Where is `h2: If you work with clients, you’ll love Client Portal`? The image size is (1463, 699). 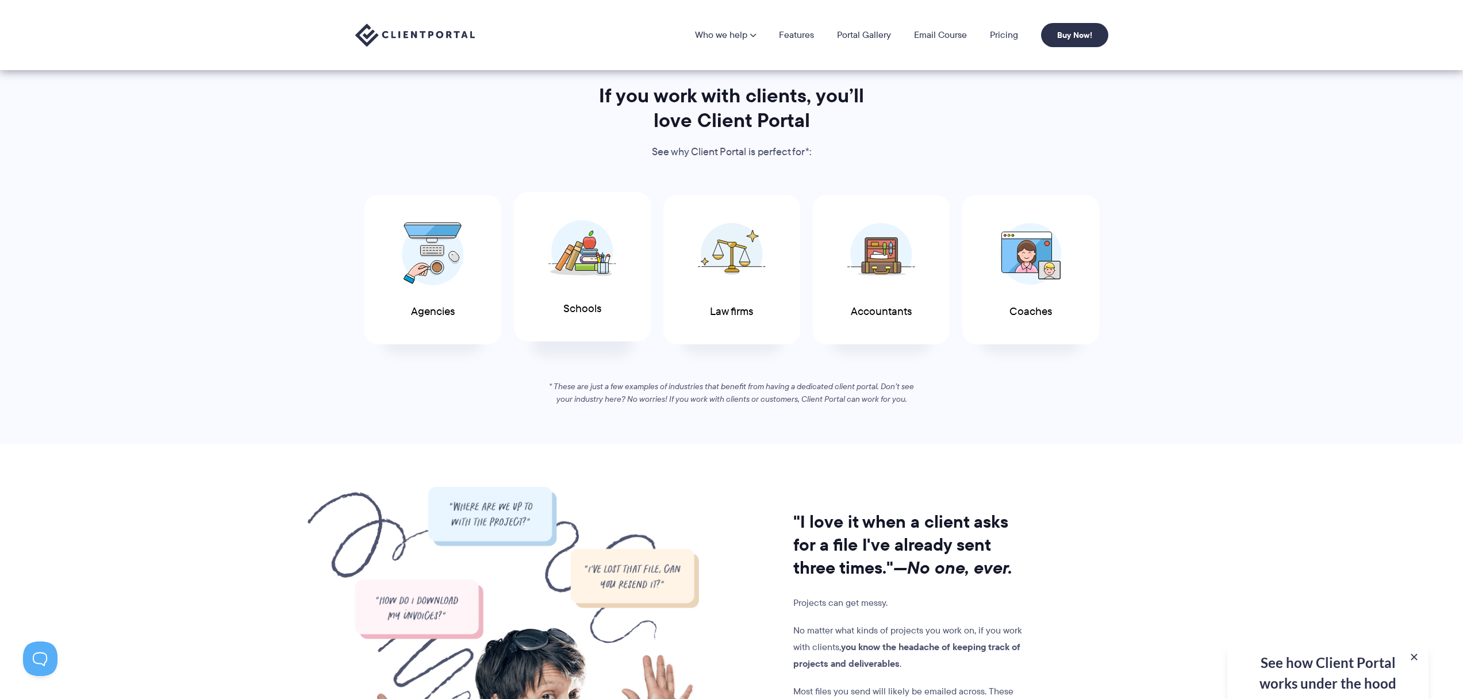
h2: If you work with clients, you’ll love Client Portal is located at coordinates (732, 108).